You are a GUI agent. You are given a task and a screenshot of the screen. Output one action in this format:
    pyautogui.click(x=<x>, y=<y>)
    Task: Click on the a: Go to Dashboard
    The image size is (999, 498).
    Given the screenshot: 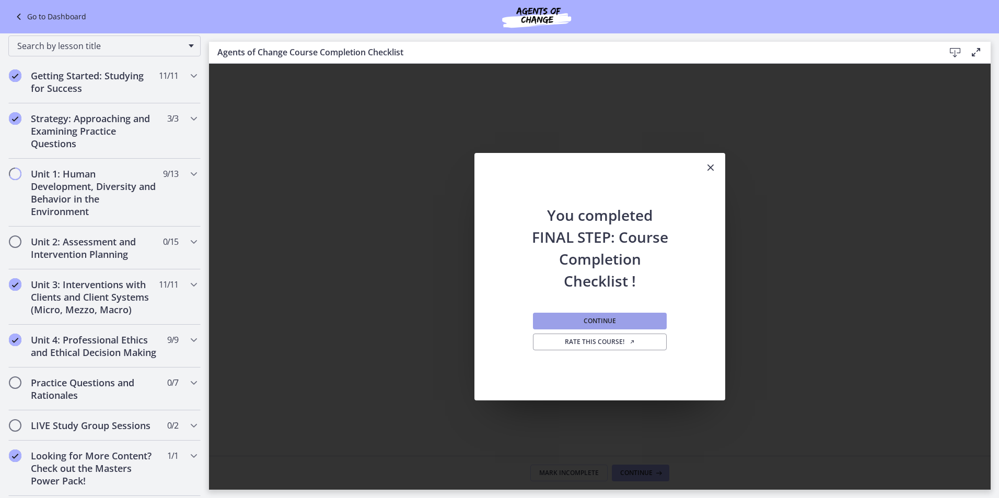 What is the action you would take?
    pyautogui.click(x=49, y=17)
    